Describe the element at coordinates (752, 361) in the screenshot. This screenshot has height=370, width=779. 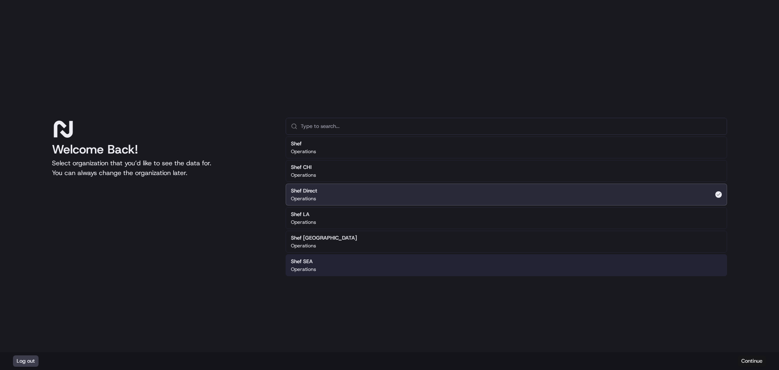
I see `button: Continue` at that location.